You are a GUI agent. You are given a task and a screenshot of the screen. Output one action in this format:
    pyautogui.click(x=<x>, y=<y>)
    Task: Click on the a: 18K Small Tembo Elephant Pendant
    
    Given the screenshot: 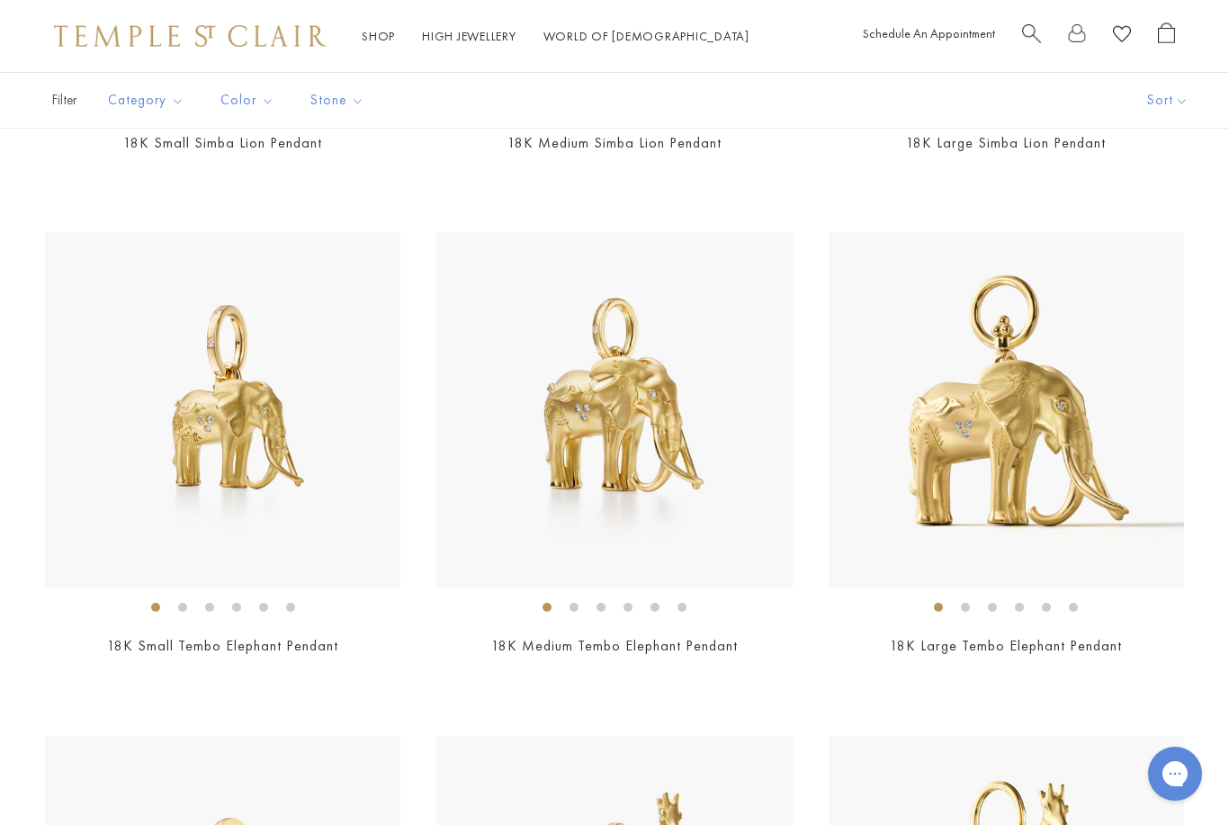 What is the action you would take?
    pyautogui.click(x=222, y=645)
    